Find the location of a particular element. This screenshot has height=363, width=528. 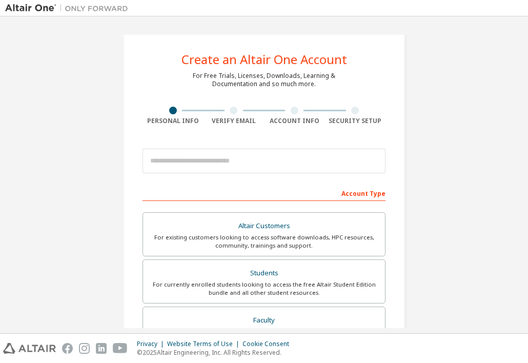

div: Account Info is located at coordinates (294, 121).